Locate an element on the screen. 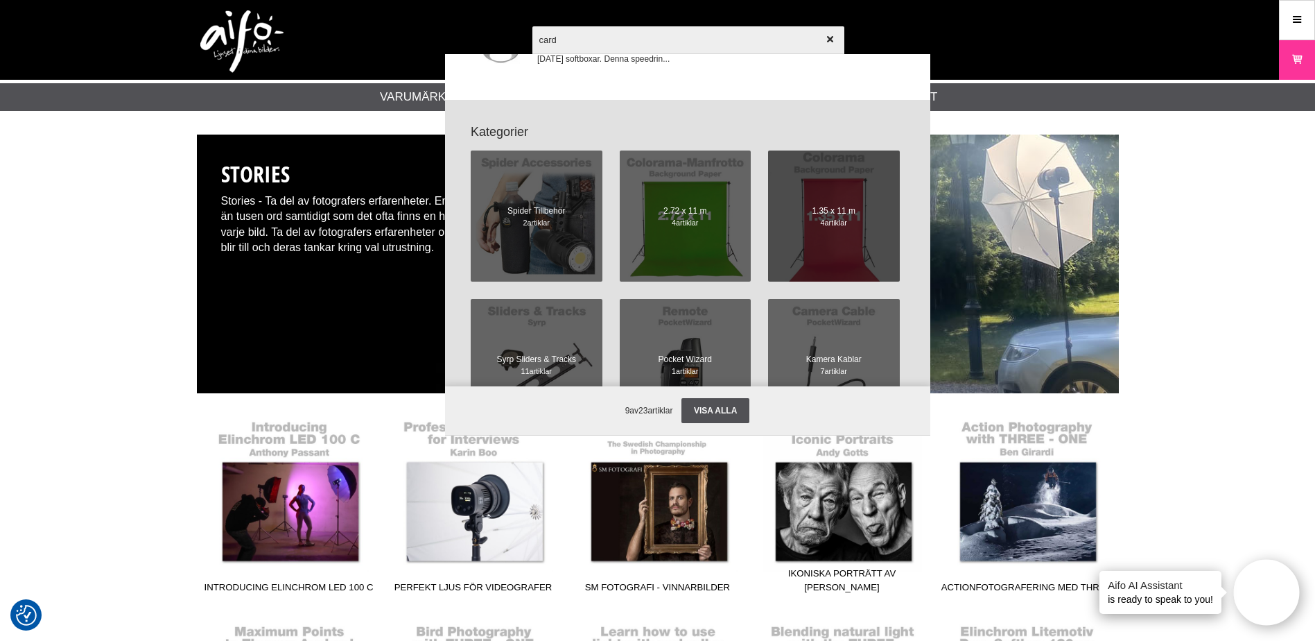 Image resolution: width=1315 pixels, height=641 pixels. span: 11 is located at coordinates (536, 371).